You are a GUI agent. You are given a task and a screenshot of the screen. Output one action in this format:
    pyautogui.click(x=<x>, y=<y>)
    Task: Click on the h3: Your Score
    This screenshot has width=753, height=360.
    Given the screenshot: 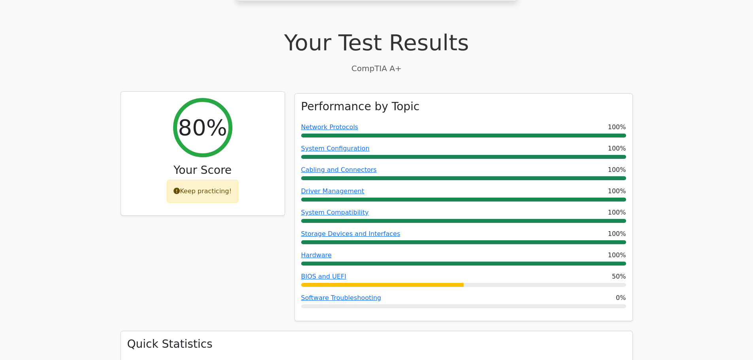 What is the action you would take?
    pyautogui.click(x=203, y=170)
    